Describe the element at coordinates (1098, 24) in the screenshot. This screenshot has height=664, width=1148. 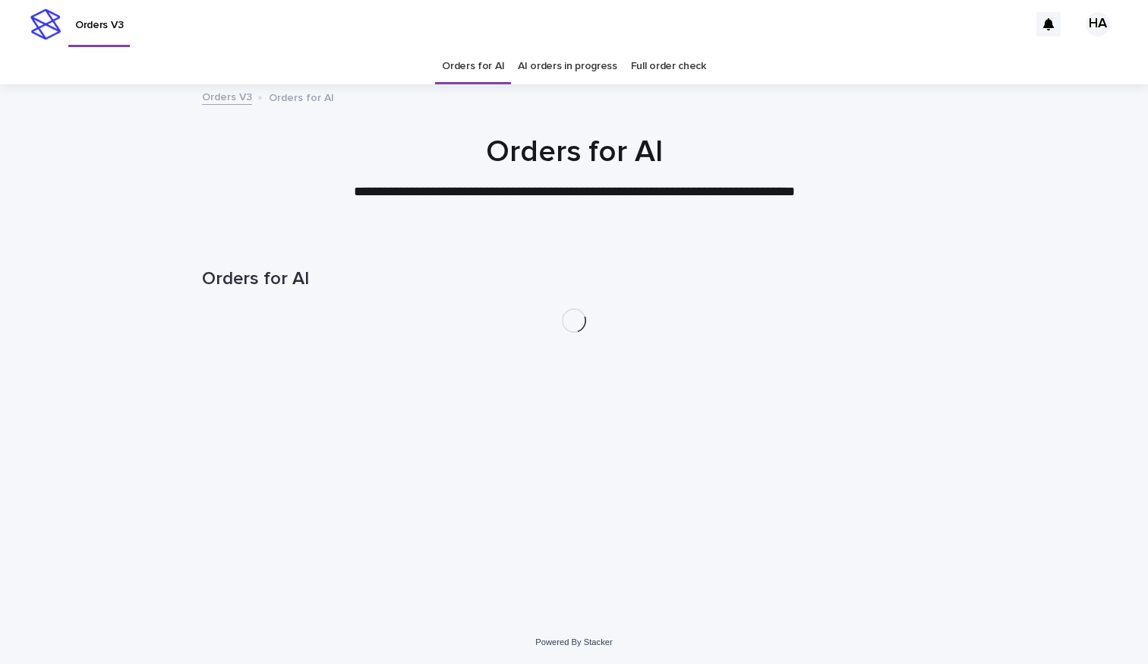
I see `div: HA` at that location.